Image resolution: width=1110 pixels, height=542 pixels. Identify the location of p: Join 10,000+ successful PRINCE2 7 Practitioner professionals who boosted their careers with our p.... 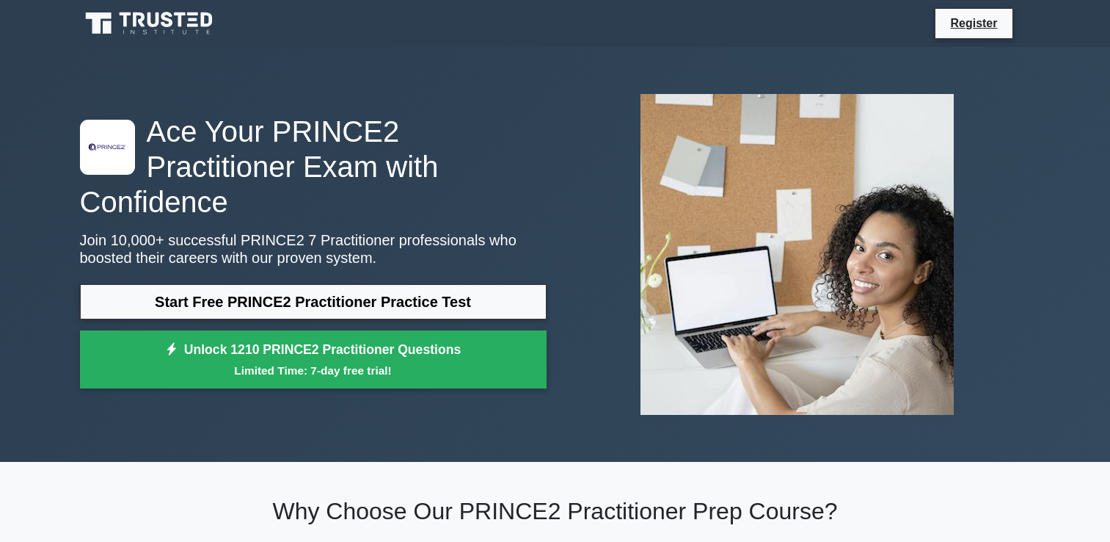
(313, 249).